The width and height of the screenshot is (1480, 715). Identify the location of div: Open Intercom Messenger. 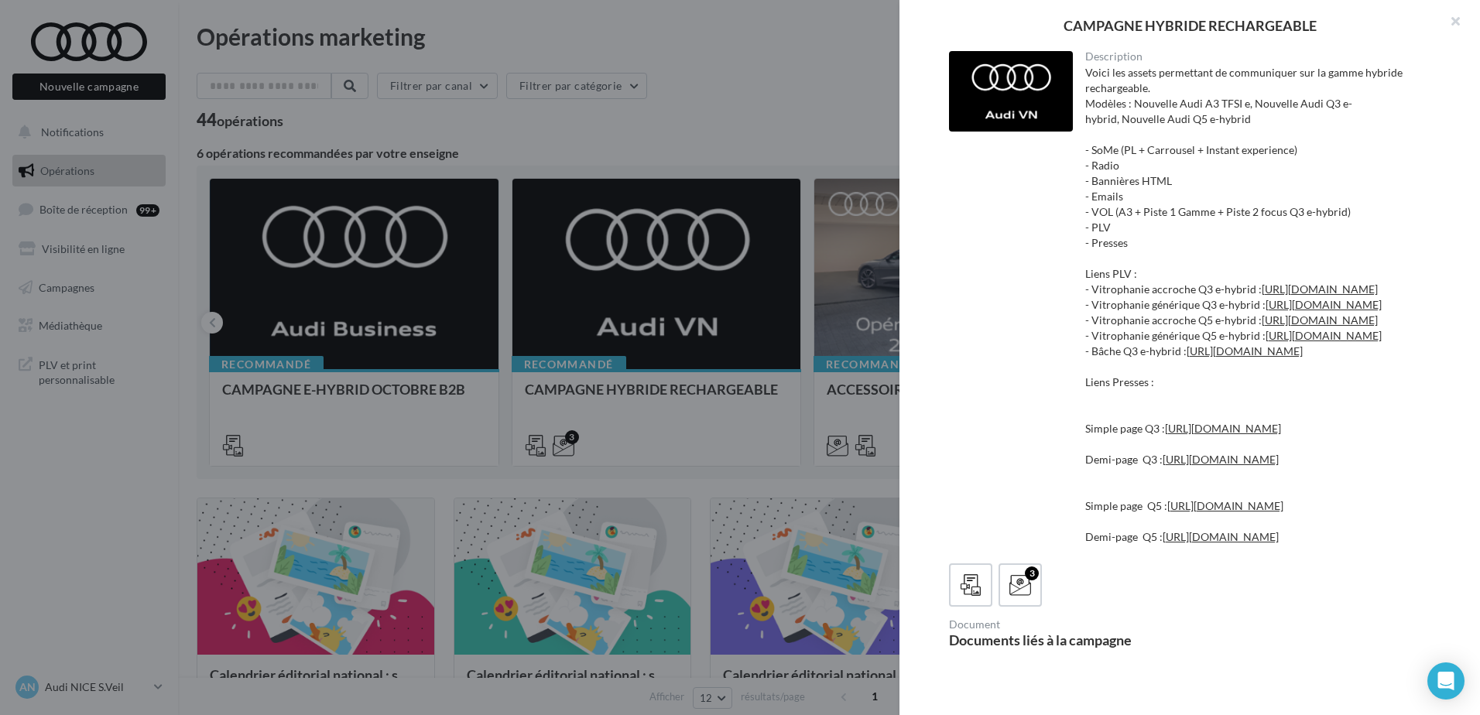
(1446, 681).